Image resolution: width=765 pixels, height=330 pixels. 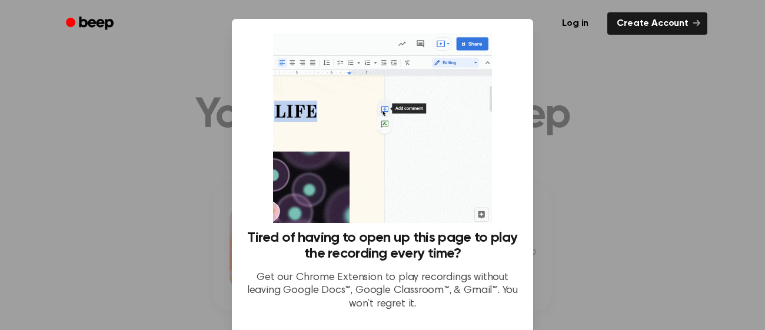 What do you see at coordinates (382, 246) in the screenshot?
I see `h3: Tired of having to open up this page to play the recording every time?` at bounding box center [382, 246].